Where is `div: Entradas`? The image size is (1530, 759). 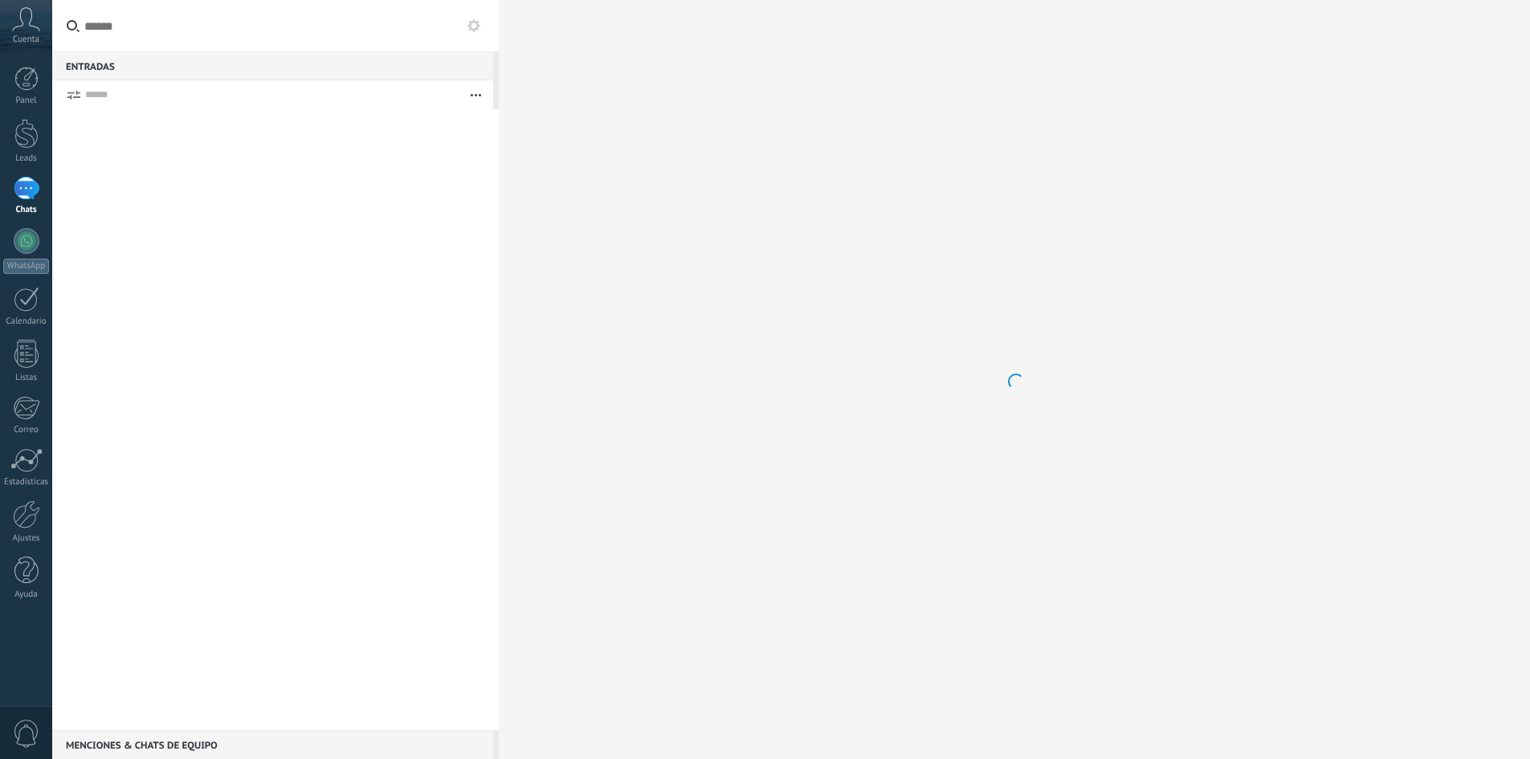 div: Entradas is located at coordinates (272, 66).